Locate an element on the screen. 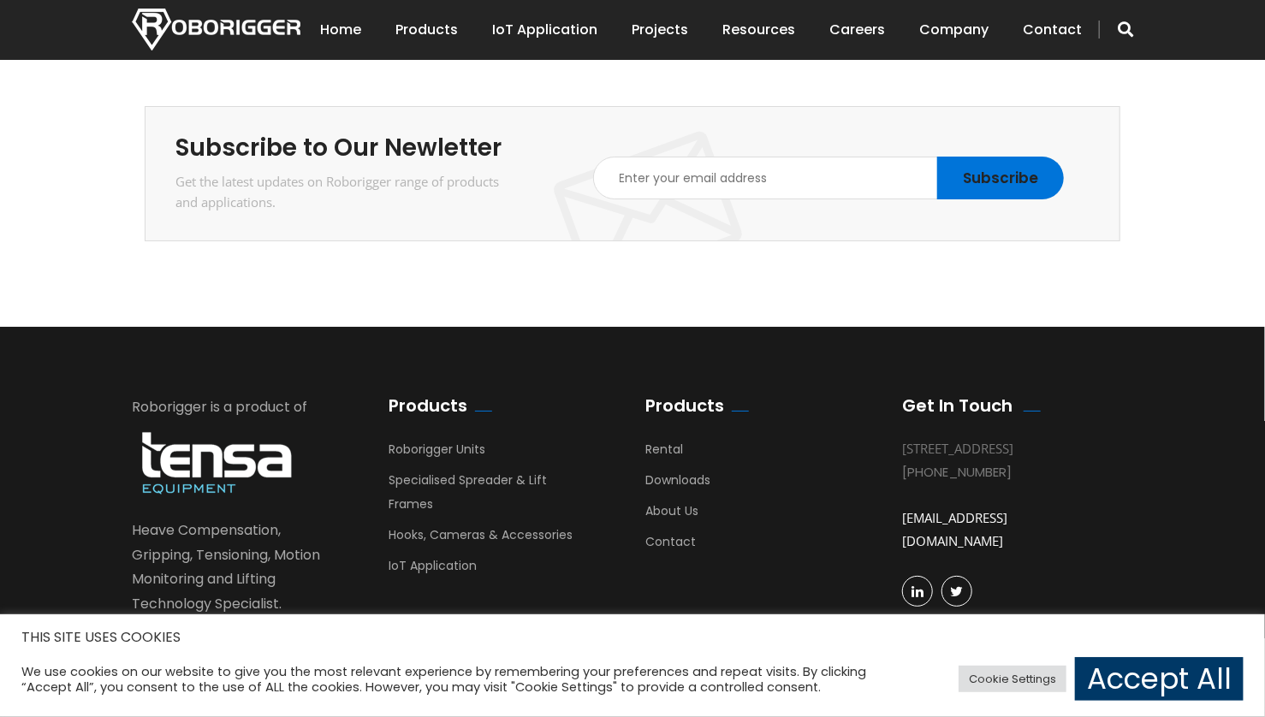  a: Home is located at coordinates (341, 30).